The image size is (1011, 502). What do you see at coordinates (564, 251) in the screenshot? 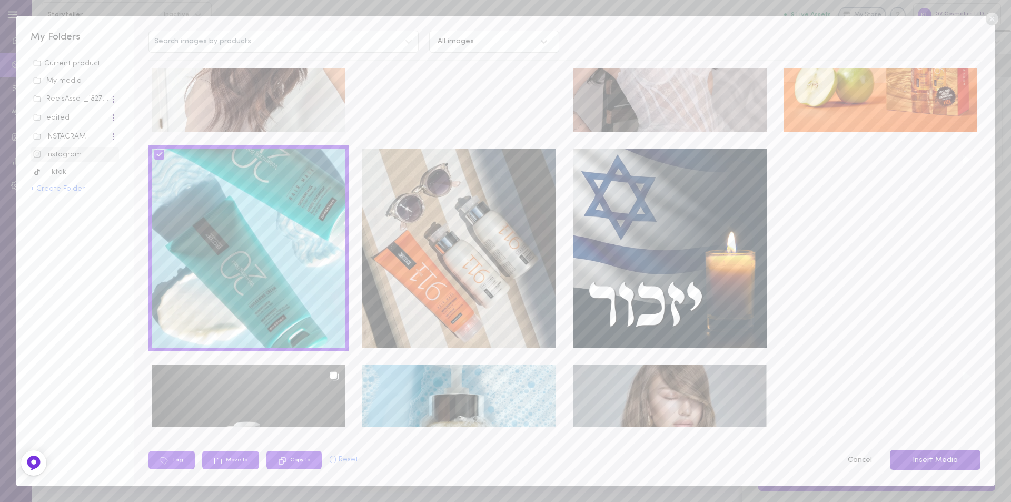
I see `div: Search images by productsAll imagesTagMove toCopy to(1) ResetCancelInsert Media` at bounding box center [564, 251].